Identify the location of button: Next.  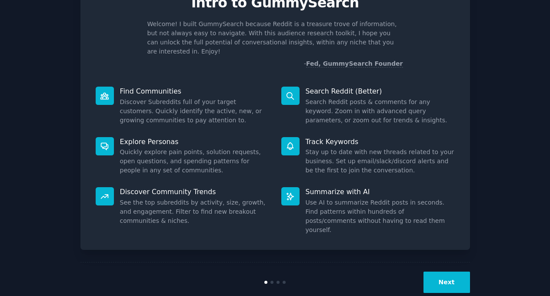
(447, 282).